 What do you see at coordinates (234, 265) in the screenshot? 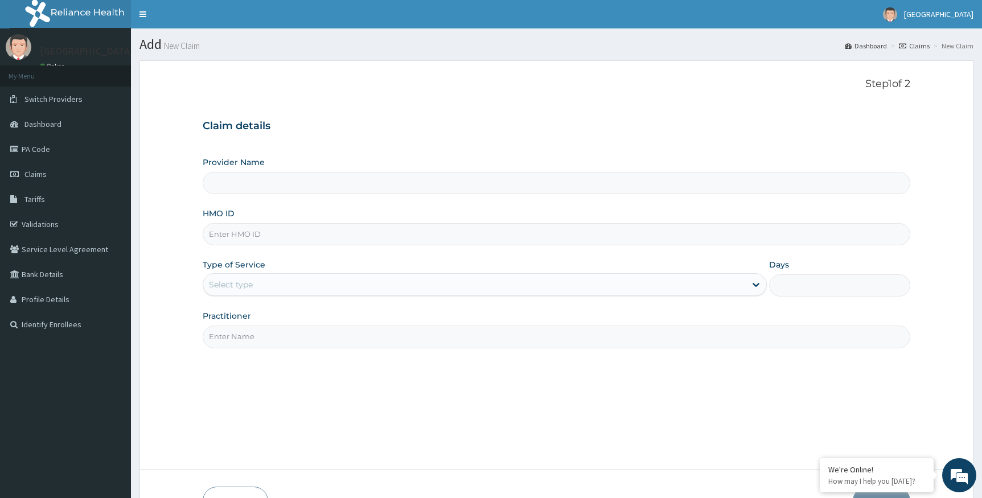
I see `label: Type of Service` at bounding box center [234, 265].